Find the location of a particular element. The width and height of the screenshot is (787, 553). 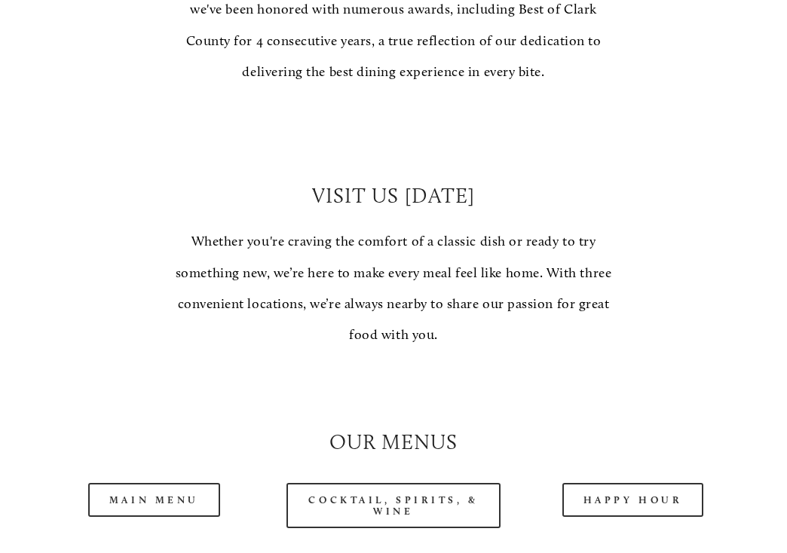

a: Main Menu is located at coordinates (154, 500).